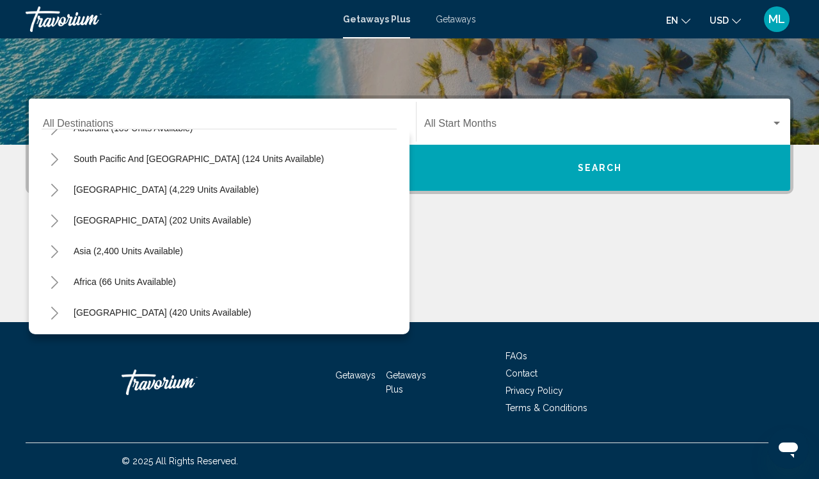  I want to click on a: Terms & Conditions, so click(546, 408).